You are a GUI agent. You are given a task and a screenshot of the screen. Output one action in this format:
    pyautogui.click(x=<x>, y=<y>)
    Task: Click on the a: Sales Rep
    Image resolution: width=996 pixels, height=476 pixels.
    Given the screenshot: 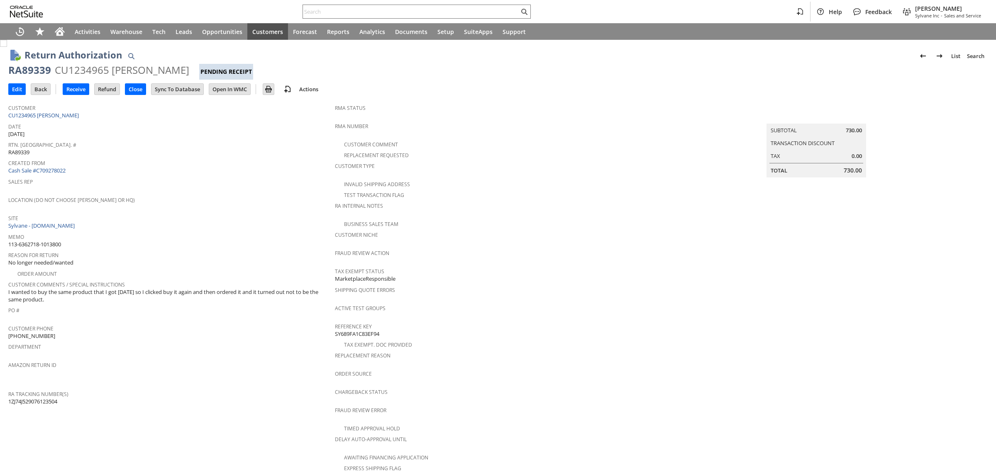 What is the action you would take?
    pyautogui.click(x=20, y=182)
    